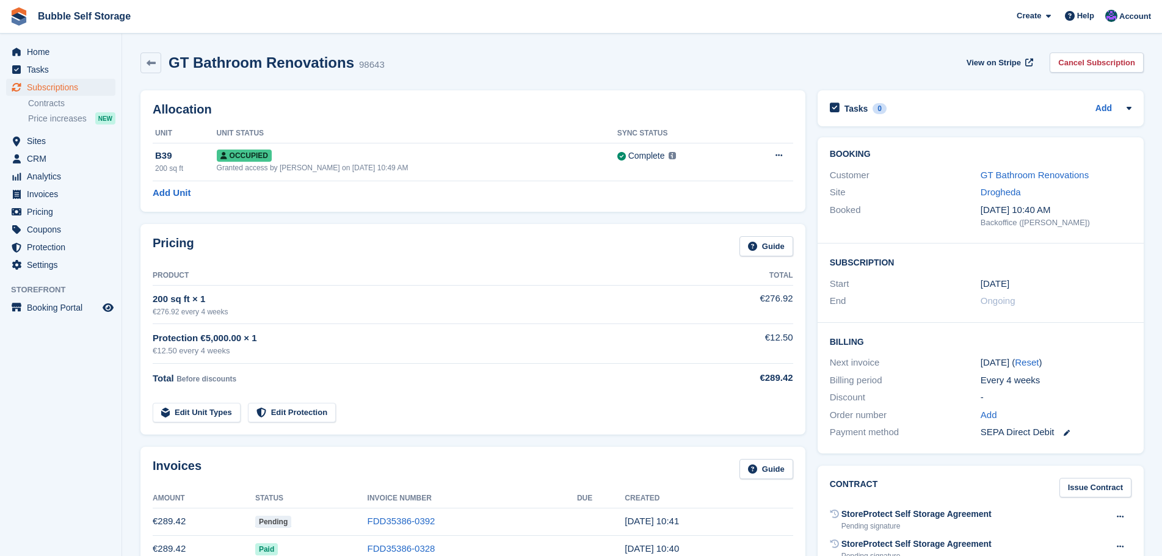  Describe the element at coordinates (63, 176) in the screenshot. I see `span: Analytics` at that location.